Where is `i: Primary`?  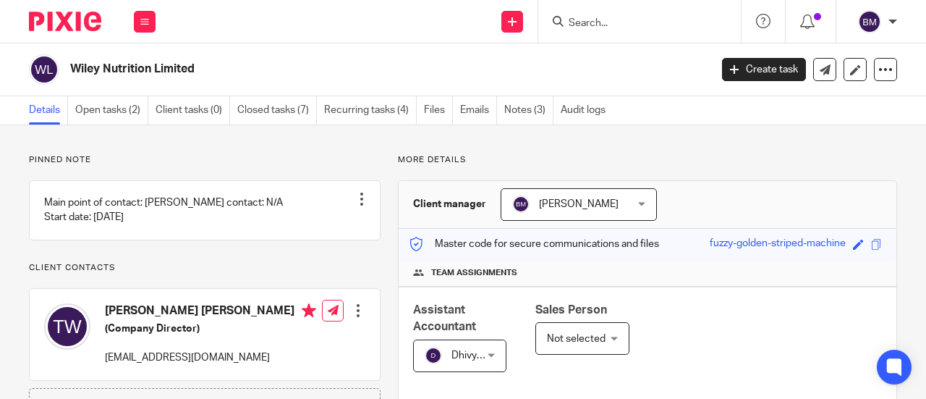 i: Primary is located at coordinates (309, 310).